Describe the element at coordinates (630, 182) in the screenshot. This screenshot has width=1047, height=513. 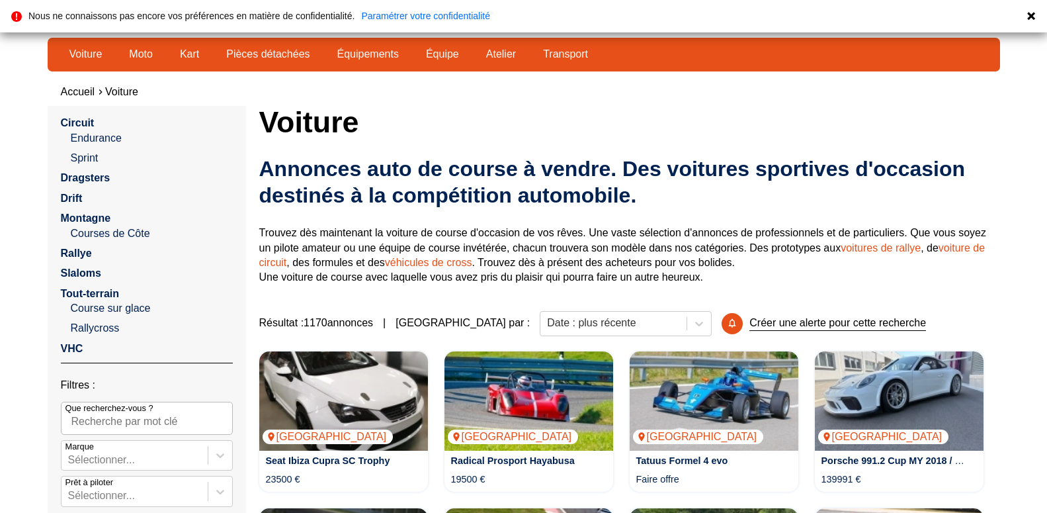
I see `h2: Annonces auto de course à vendre. Des voitures sportives d'occasion destinés à la compétition aut...` at that location.